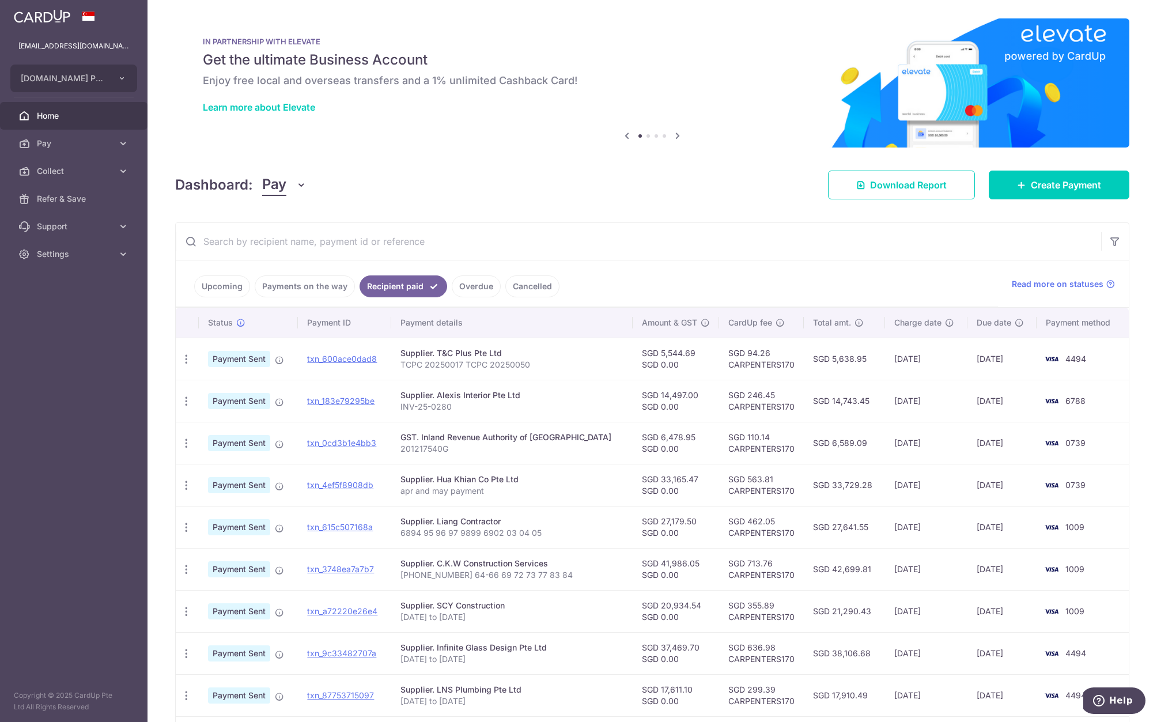 Image resolution: width=1157 pixels, height=722 pixels. I want to click on td: SGD 17,611.10 SGD 0.00, so click(676, 695).